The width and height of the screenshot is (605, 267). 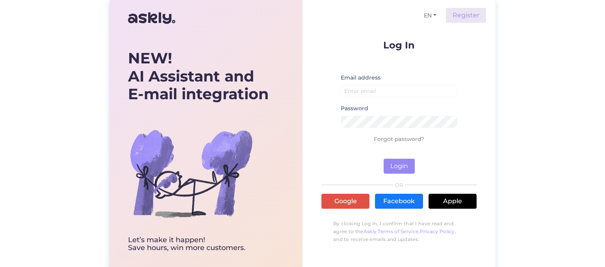 I want to click on a: Privacy Policy, so click(x=438, y=231).